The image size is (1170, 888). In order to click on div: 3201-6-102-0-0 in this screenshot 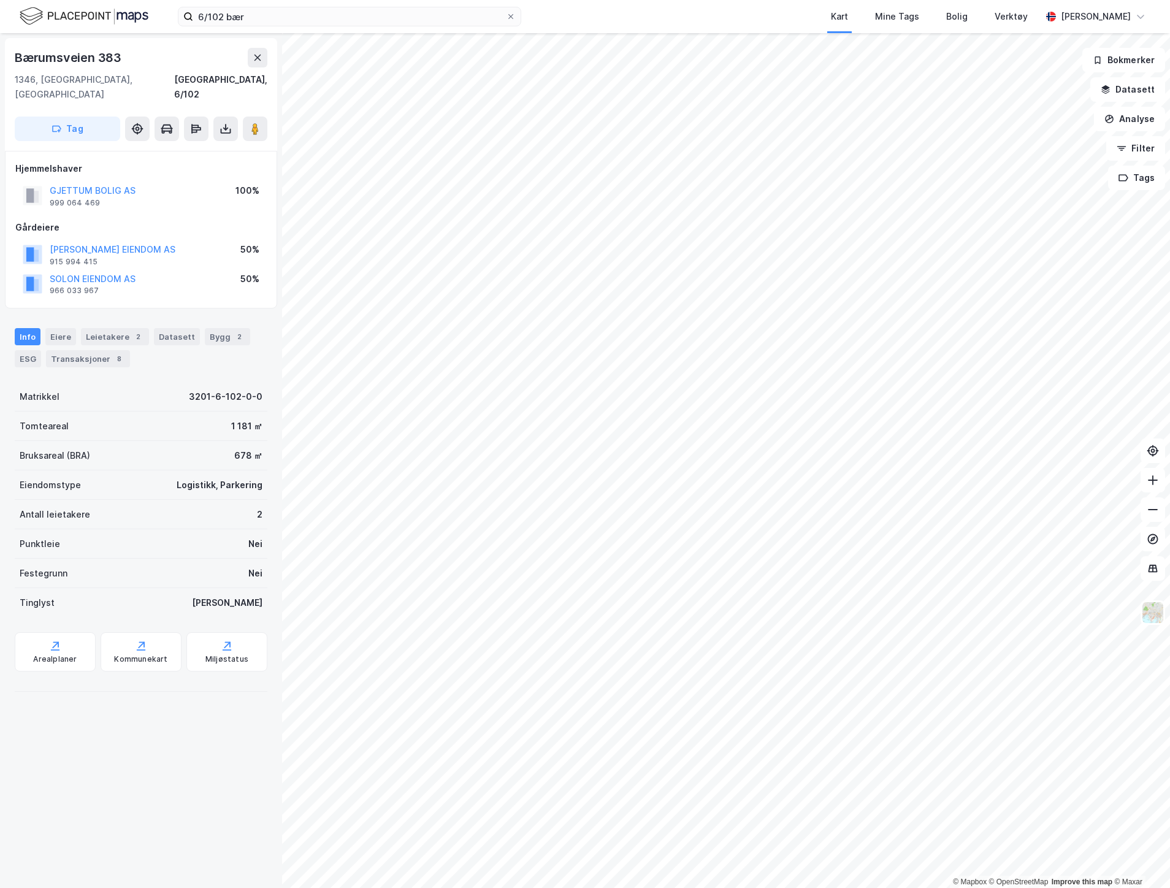, I will do `click(226, 397)`.